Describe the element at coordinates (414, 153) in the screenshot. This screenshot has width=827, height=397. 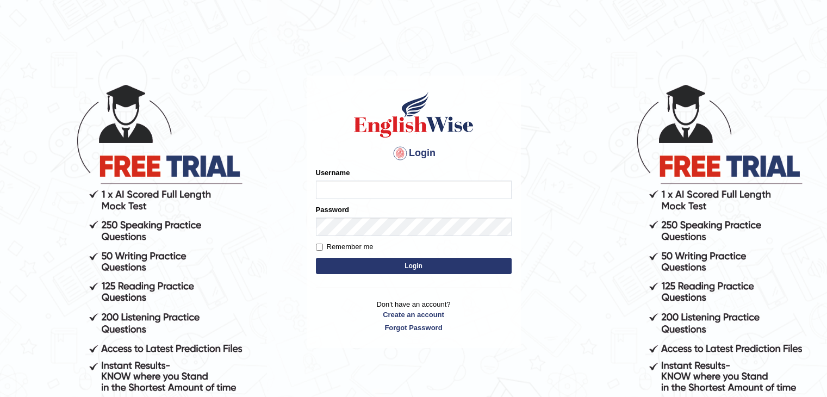
I see `h4: Login` at that location.